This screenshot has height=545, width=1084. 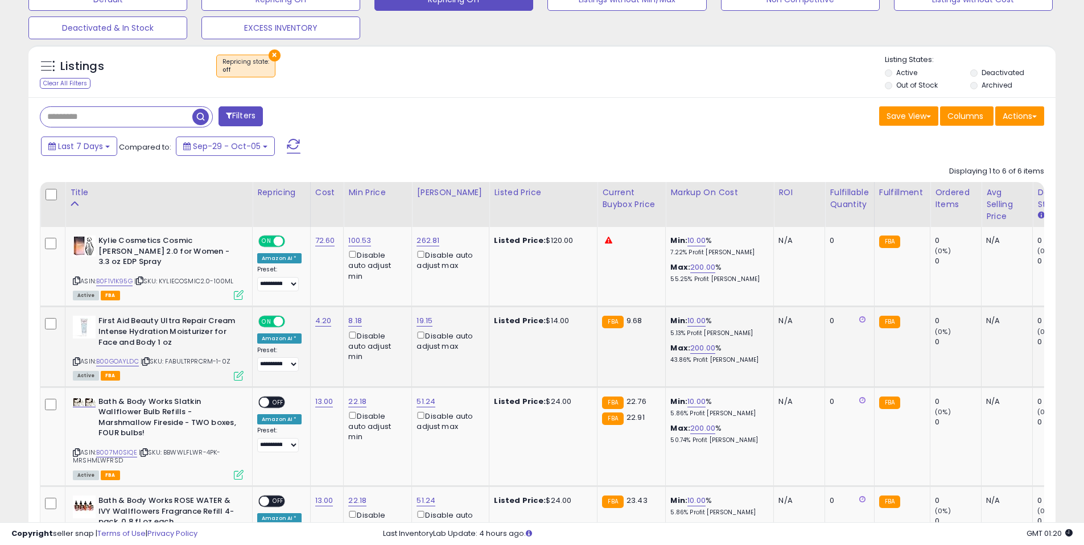 What do you see at coordinates (327, 192) in the screenshot?
I see `div: Cost` at bounding box center [327, 192].